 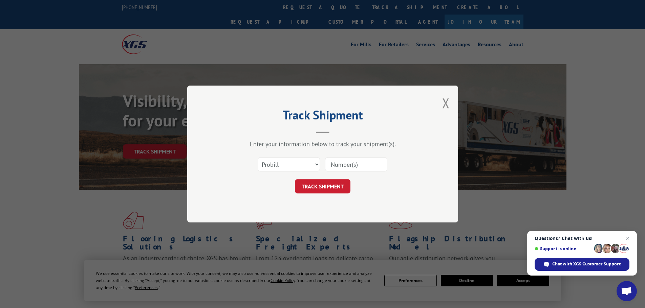 I want to click on button: TRACK SHIPMENT, so click(x=323, y=187).